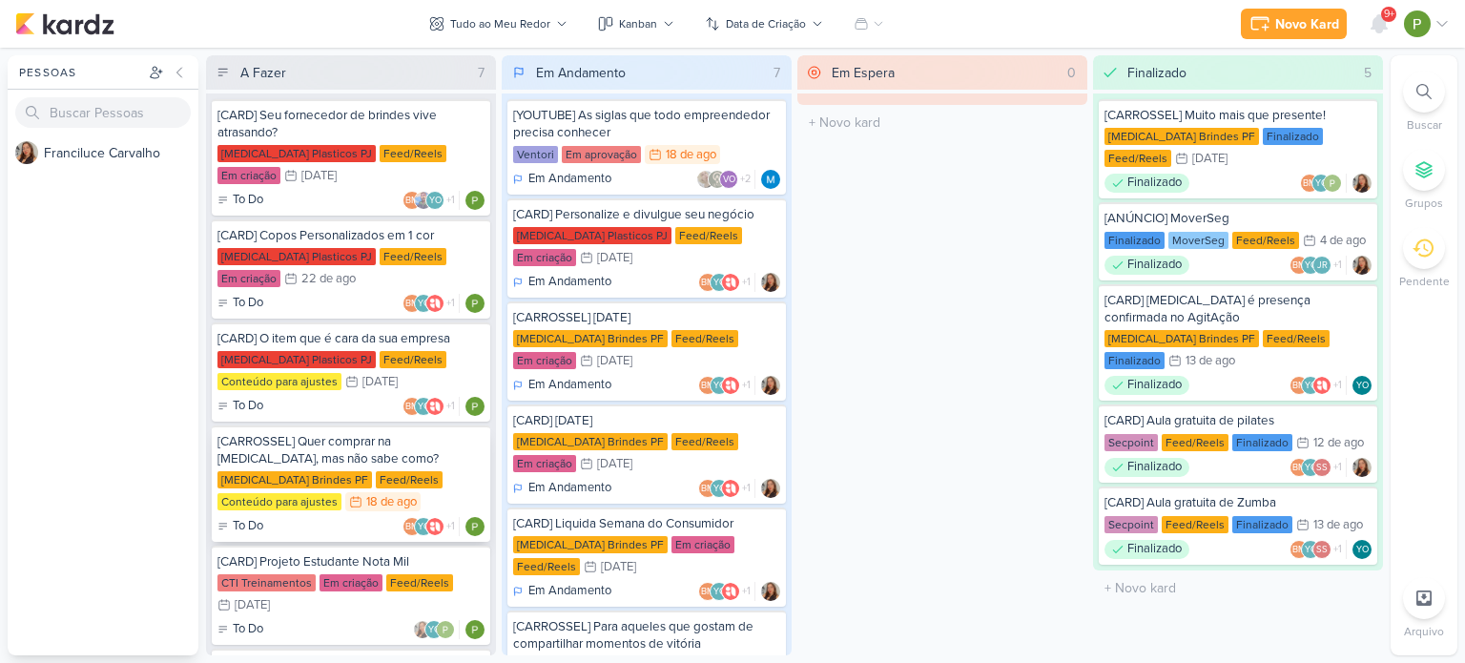 The height and width of the screenshot is (663, 1465). What do you see at coordinates (279, 502) in the screenshot?
I see `div: Conteúdo para ajustes` at bounding box center [279, 502].